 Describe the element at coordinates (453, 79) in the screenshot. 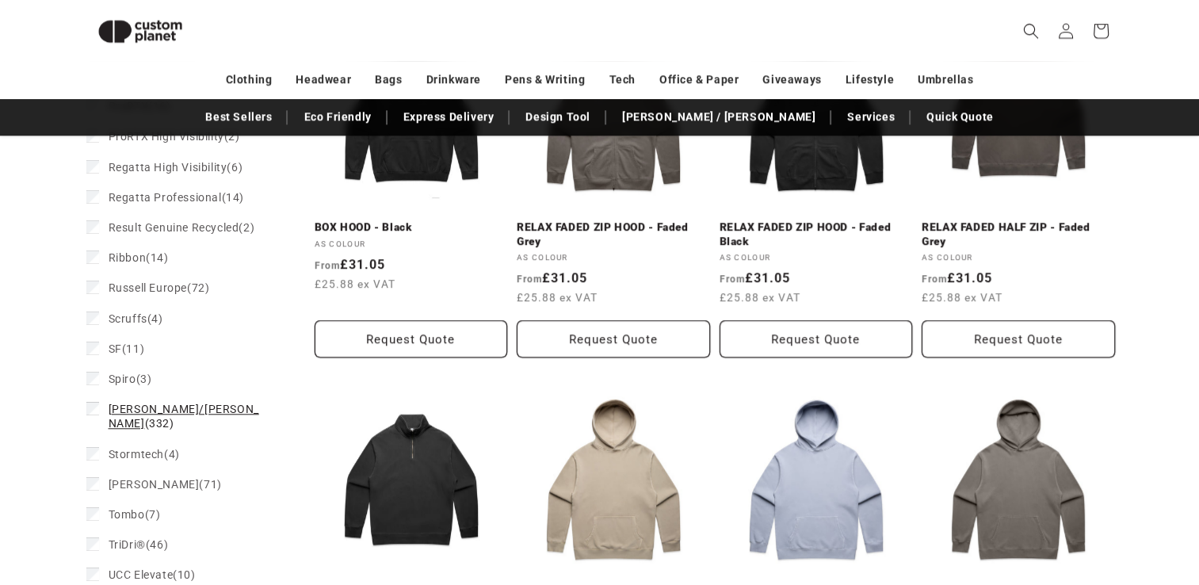

I see `a: Drinkware` at that location.